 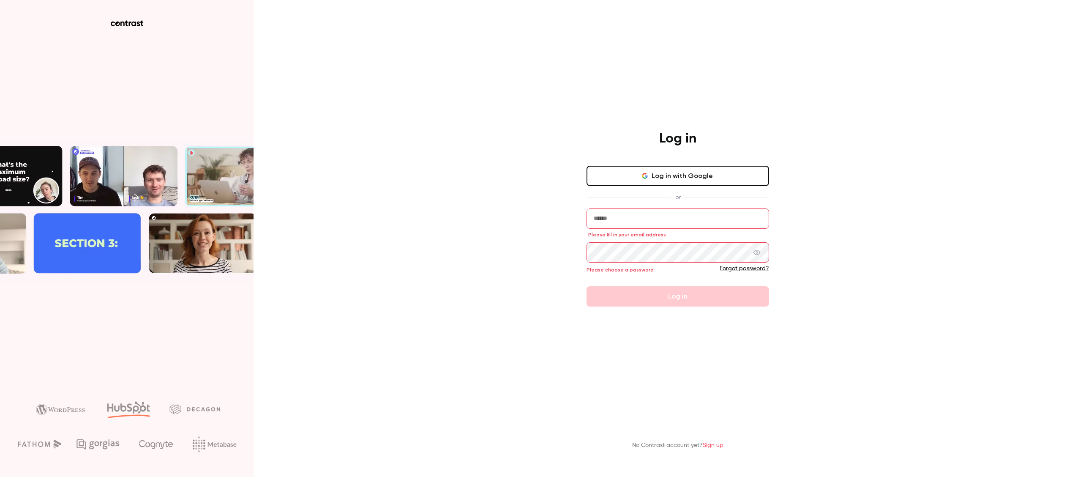 I want to click on span: Please fill in your email address, so click(x=627, y=235).